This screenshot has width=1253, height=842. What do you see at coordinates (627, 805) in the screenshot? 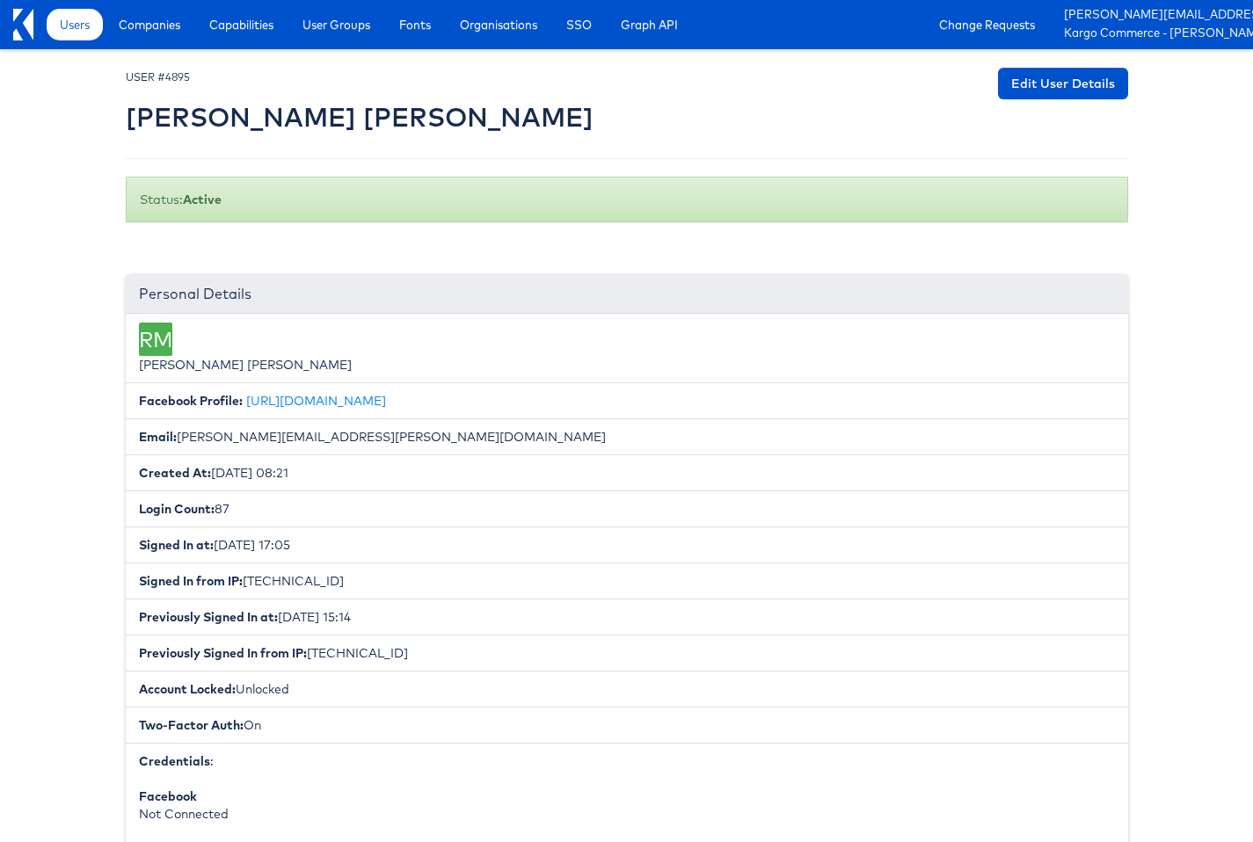
I see `div: Not Connected` at bounding box center [627, 805].